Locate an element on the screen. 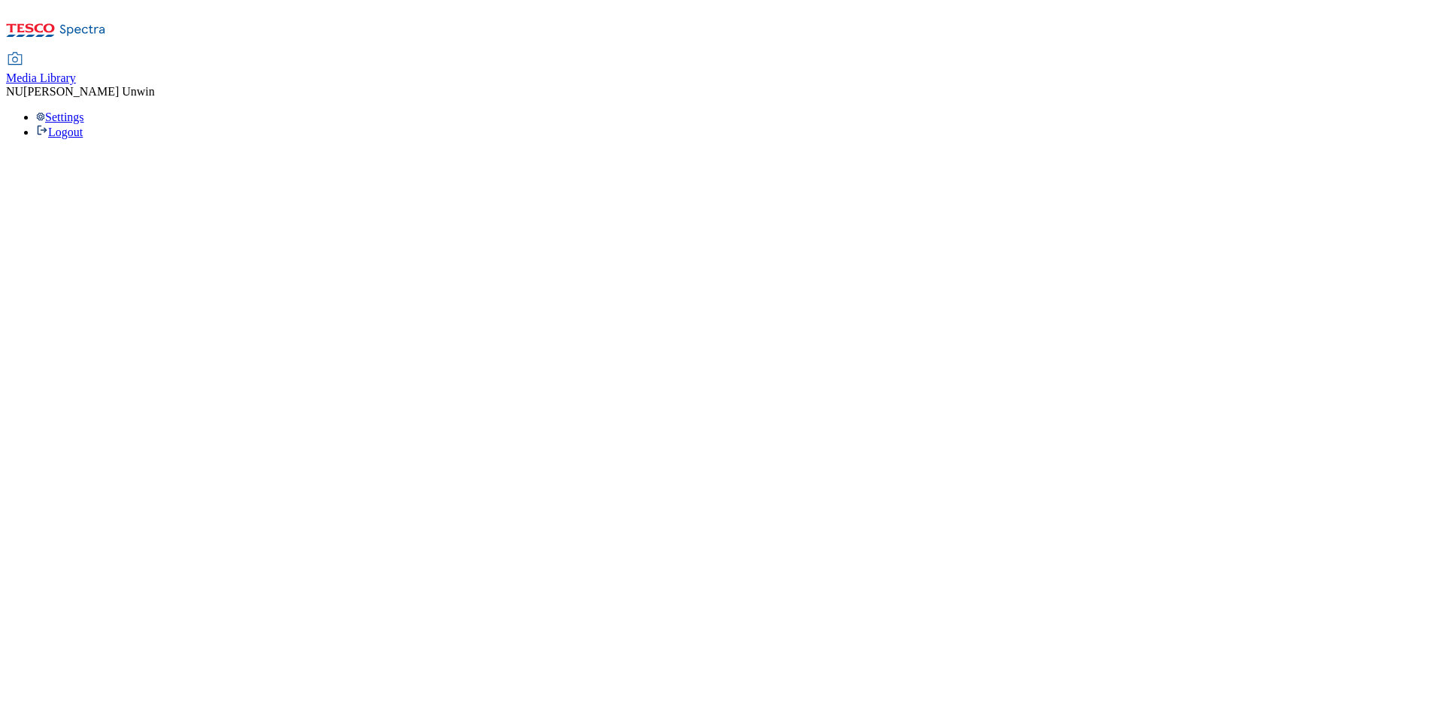  a: Media Library is located at coordinates (41, 69).